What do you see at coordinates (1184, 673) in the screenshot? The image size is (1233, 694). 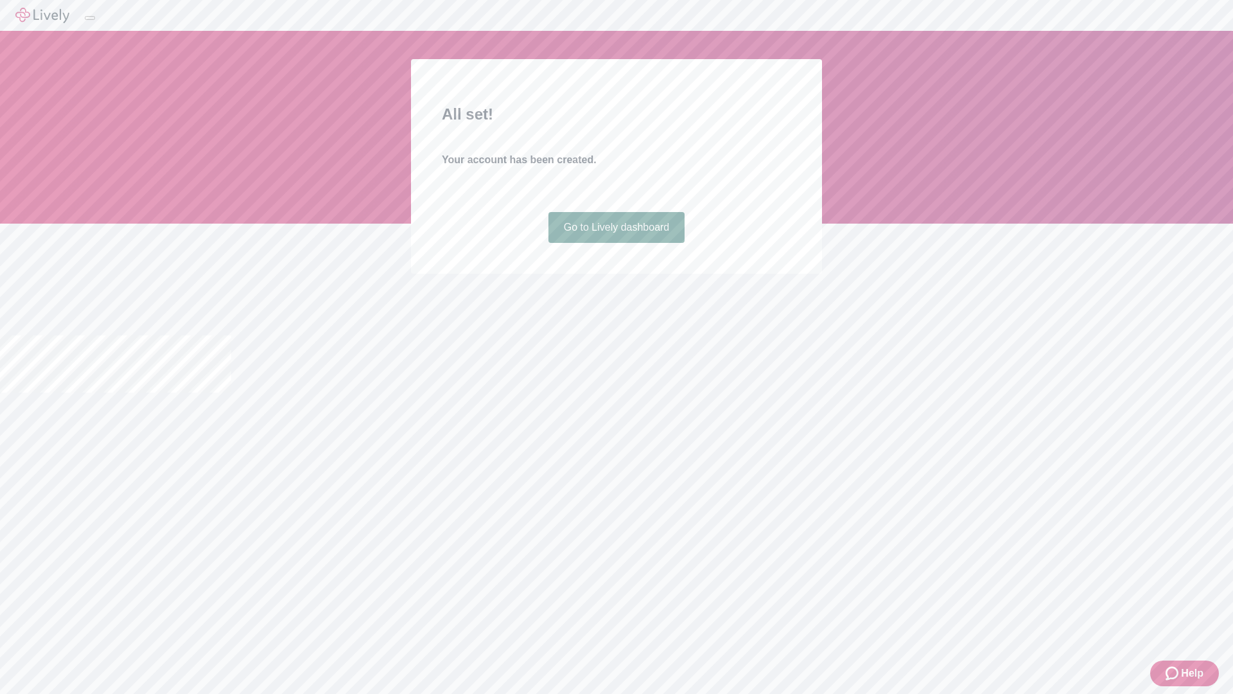 I see `button: Zendesk support iconHelp` at bounding box center [1184, 673].